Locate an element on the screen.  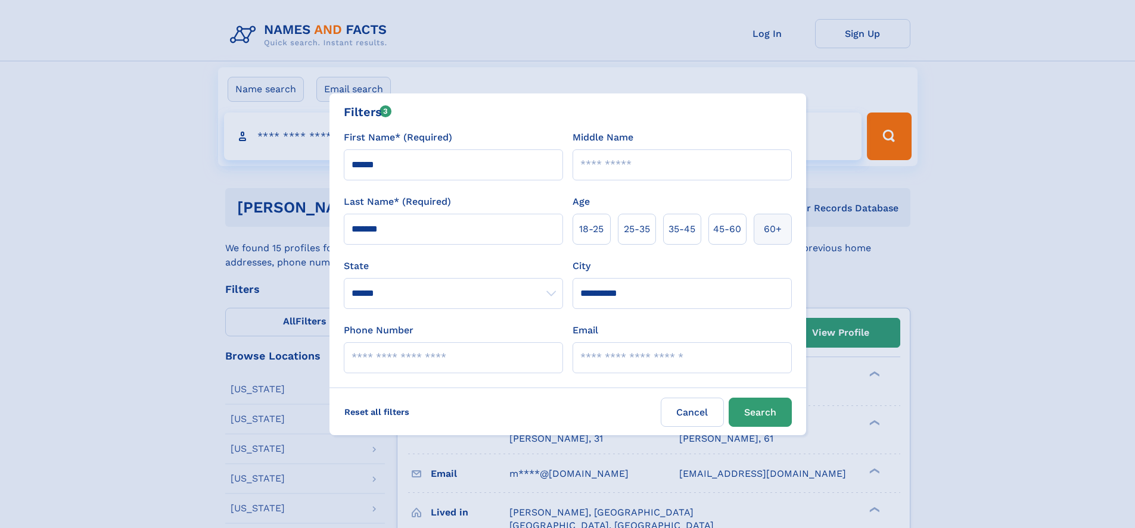
label: Cancel is located at coordinates (692, 412).